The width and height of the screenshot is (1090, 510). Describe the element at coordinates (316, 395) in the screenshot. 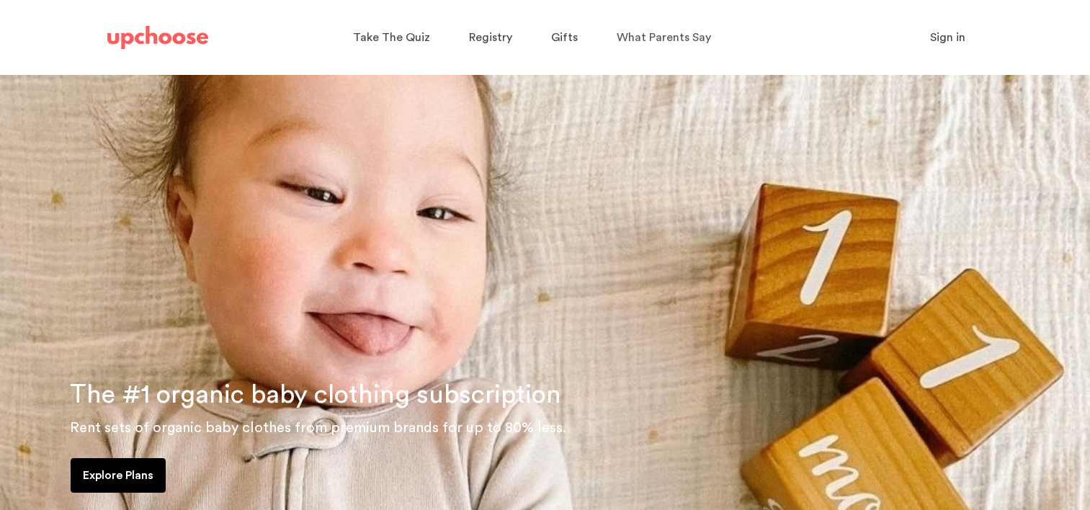

I see `span: The #1 organic baby clothing subscription` at that location.